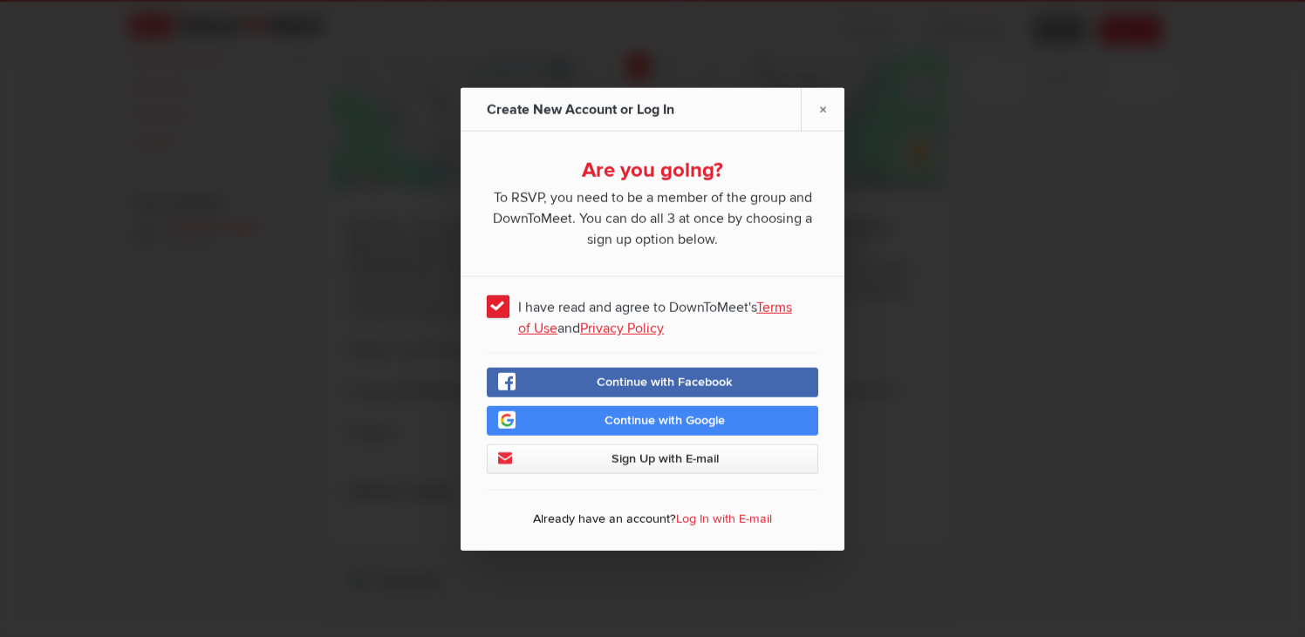 The width and height of the screenshot is (1305, 637). Describe the element at coordinates (652, 216) in the screenshot. I see `span: To RSVP, you need to be a member of the group and DownToMeet. You can do all 3 at once by choosin...` at that location.